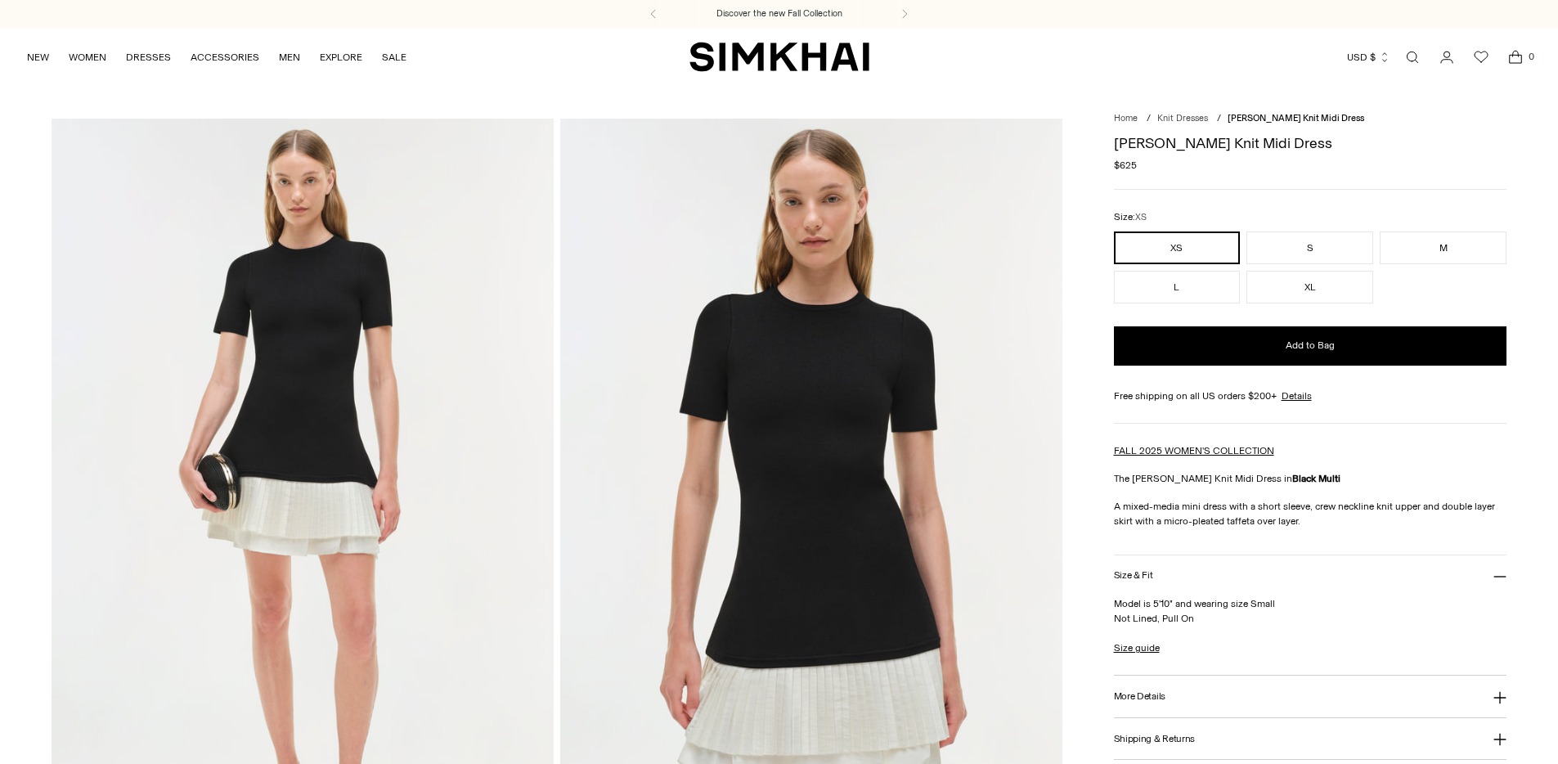 The width and height of the screenshot is (1558, 764). Describe the element at coordinates (148, 57) in the screenshot. I see `a: DRESSES` at that location.